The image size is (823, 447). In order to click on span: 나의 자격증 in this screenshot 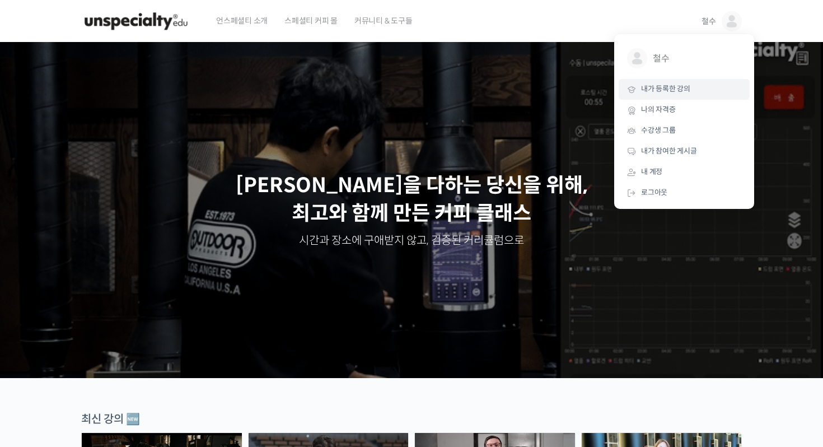, I will do `click(658, 109)`.